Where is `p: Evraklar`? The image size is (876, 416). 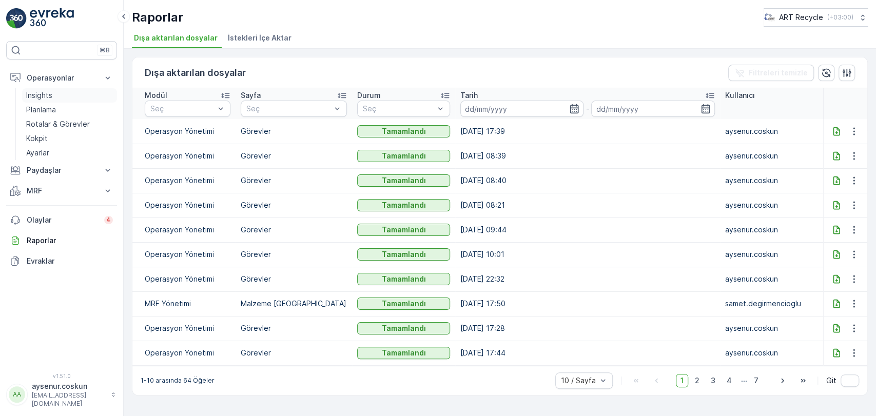
p: Evraklar is located at coordinates (70, 261).